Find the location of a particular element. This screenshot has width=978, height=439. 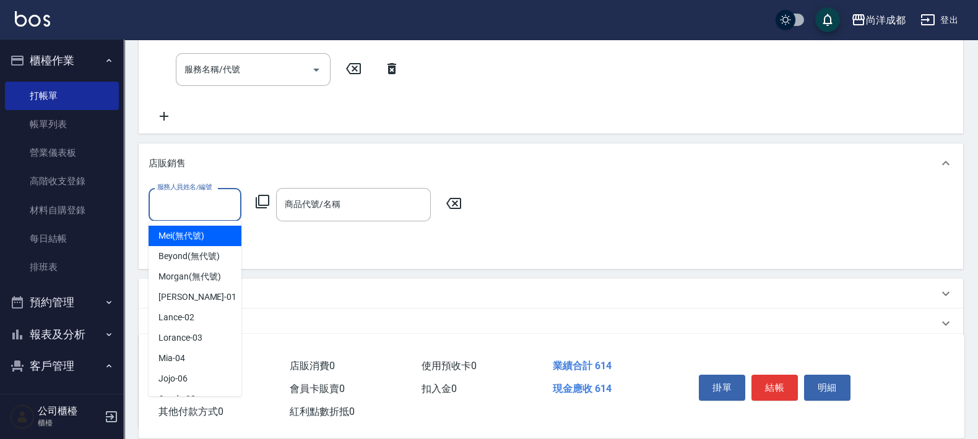

span: 紅利點數折抵 0 is located at coordinates (322, 412).